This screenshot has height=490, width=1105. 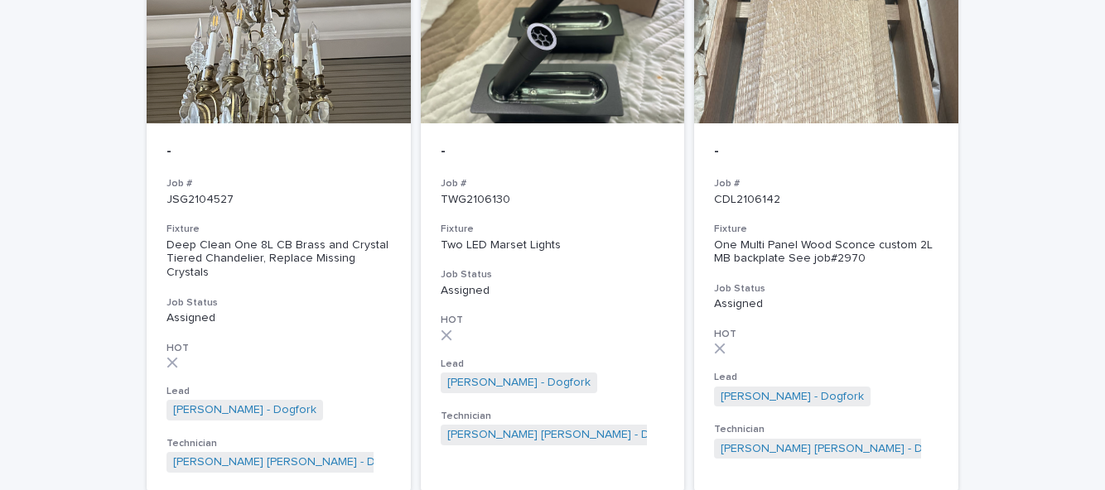 I want to click on p: CDL2106142, so click(x=826, y=200).